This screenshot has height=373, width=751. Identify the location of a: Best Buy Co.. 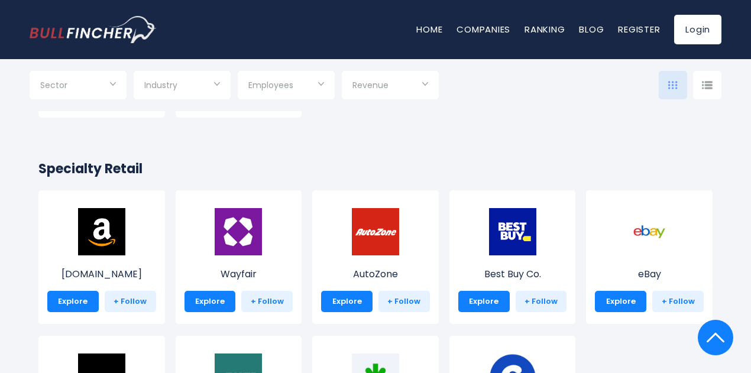
(513, 256).